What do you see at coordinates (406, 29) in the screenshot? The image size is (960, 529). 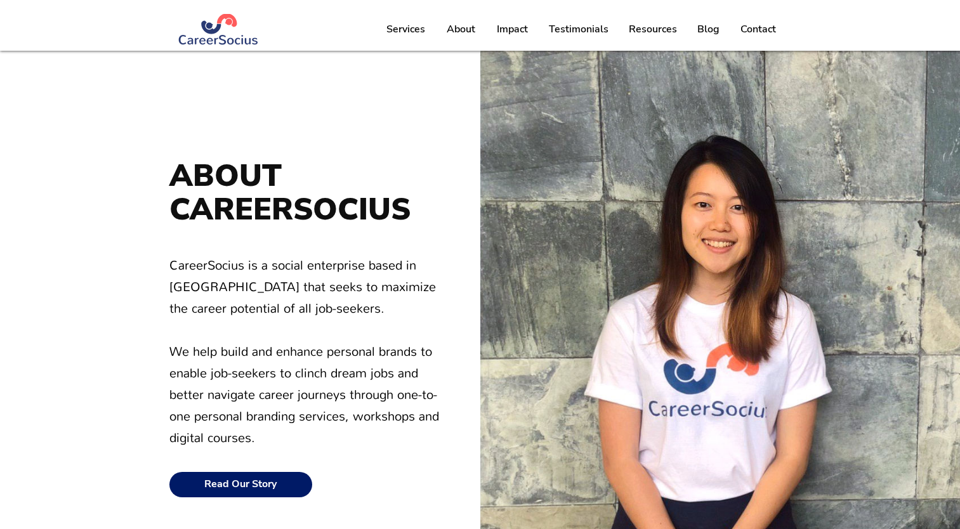 I see `a: Services` at bounding box center [406, 29].